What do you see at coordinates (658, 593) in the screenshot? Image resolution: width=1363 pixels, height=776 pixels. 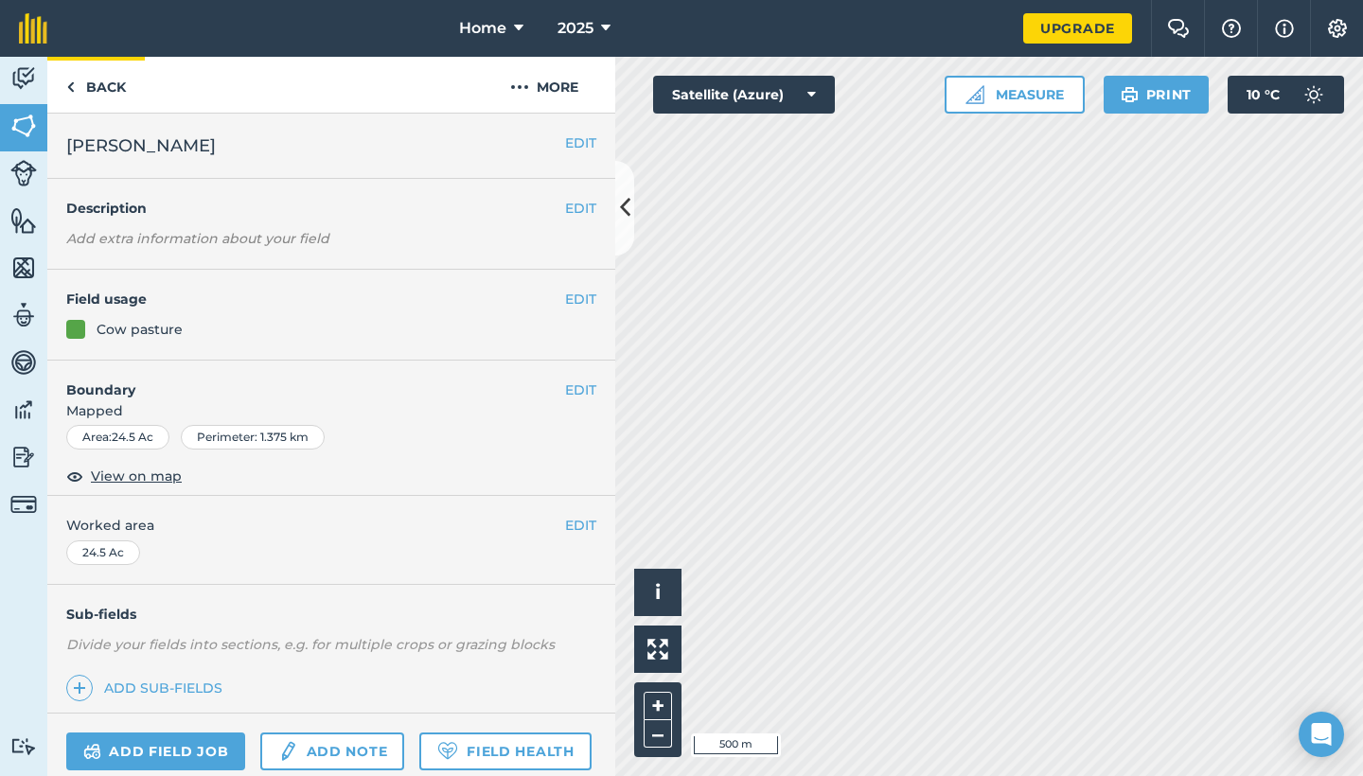 I see `button: i` at bounding box center [658, 593].